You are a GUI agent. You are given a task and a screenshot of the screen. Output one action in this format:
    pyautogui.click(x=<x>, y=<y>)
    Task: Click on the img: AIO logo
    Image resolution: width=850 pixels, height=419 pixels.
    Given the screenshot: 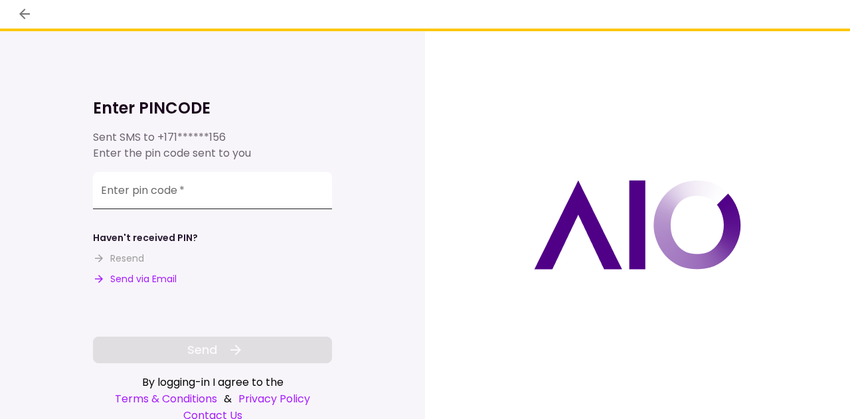 What is the action you would take?
    pyautogui.click(x=638, y=224)
    